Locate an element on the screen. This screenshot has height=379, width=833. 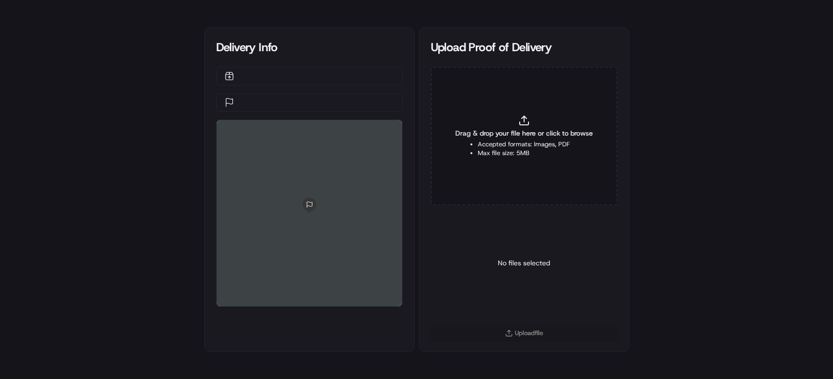
div: Delivery Info is located at coordinates (310, 47).